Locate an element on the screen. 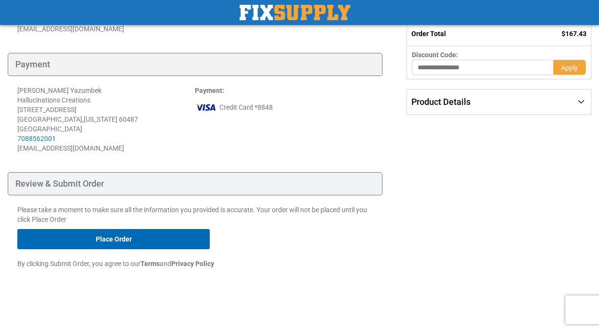 This screenshot has width=599, height=331. p: Please take a moment to make sure all the information you provided is accurate. Your order will n... is located at coordinates (195, 215).